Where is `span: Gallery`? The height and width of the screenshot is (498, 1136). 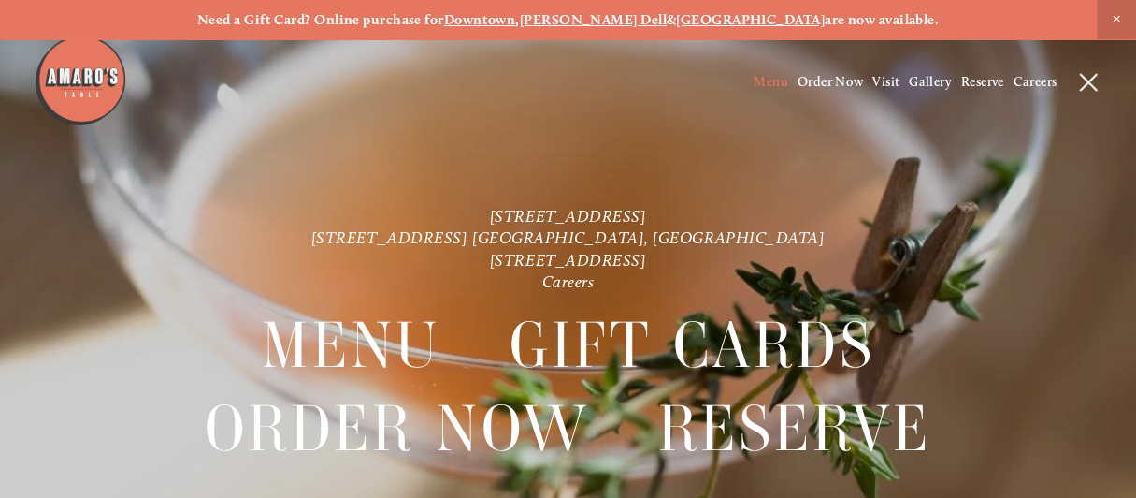 span: Gallery is located at coordinates (931, 81).